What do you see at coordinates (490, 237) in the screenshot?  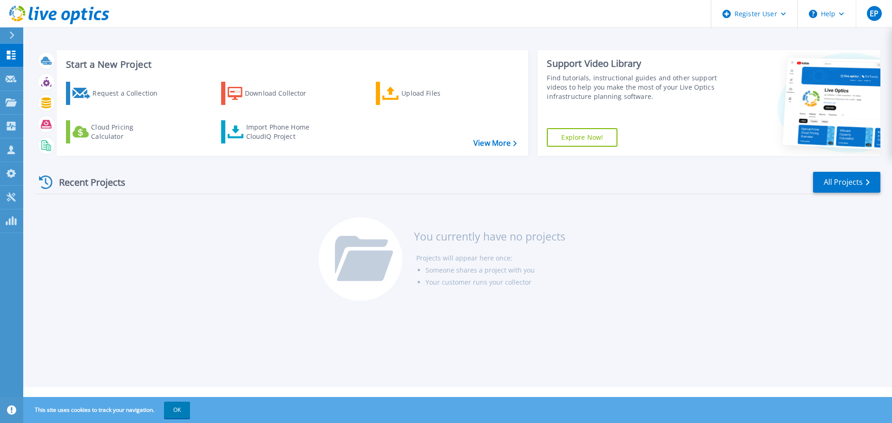 I see `h3: You currently have no projects` at bounding box center [490, 237].